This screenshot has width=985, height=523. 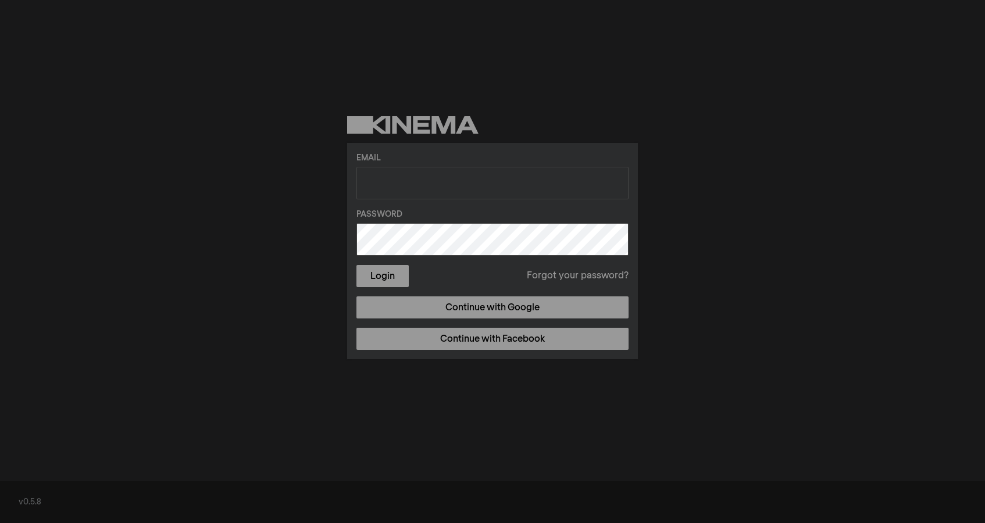 I want to click on button: Login, so click(x=383, y=276).